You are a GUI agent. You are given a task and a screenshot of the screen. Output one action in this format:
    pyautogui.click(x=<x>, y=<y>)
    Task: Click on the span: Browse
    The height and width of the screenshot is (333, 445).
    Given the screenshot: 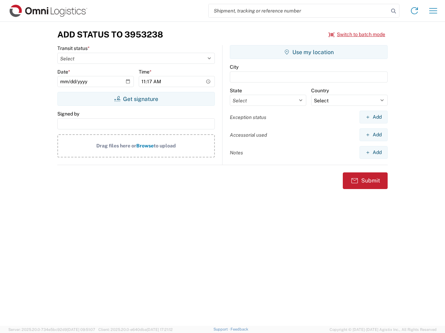 What is the action you would take?
    pyautogui.click(x=145, y=146)
    